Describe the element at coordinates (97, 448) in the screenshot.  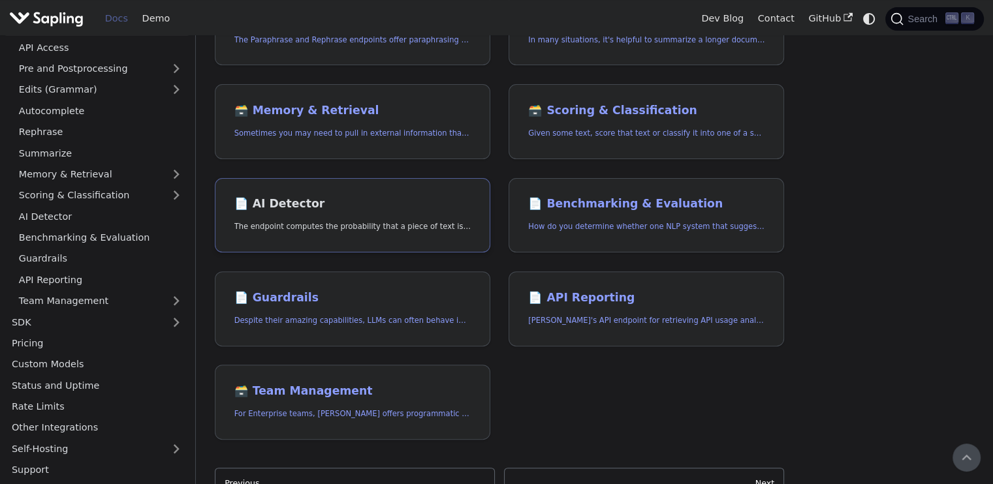
I see `a: Self-Hosting` at that location.